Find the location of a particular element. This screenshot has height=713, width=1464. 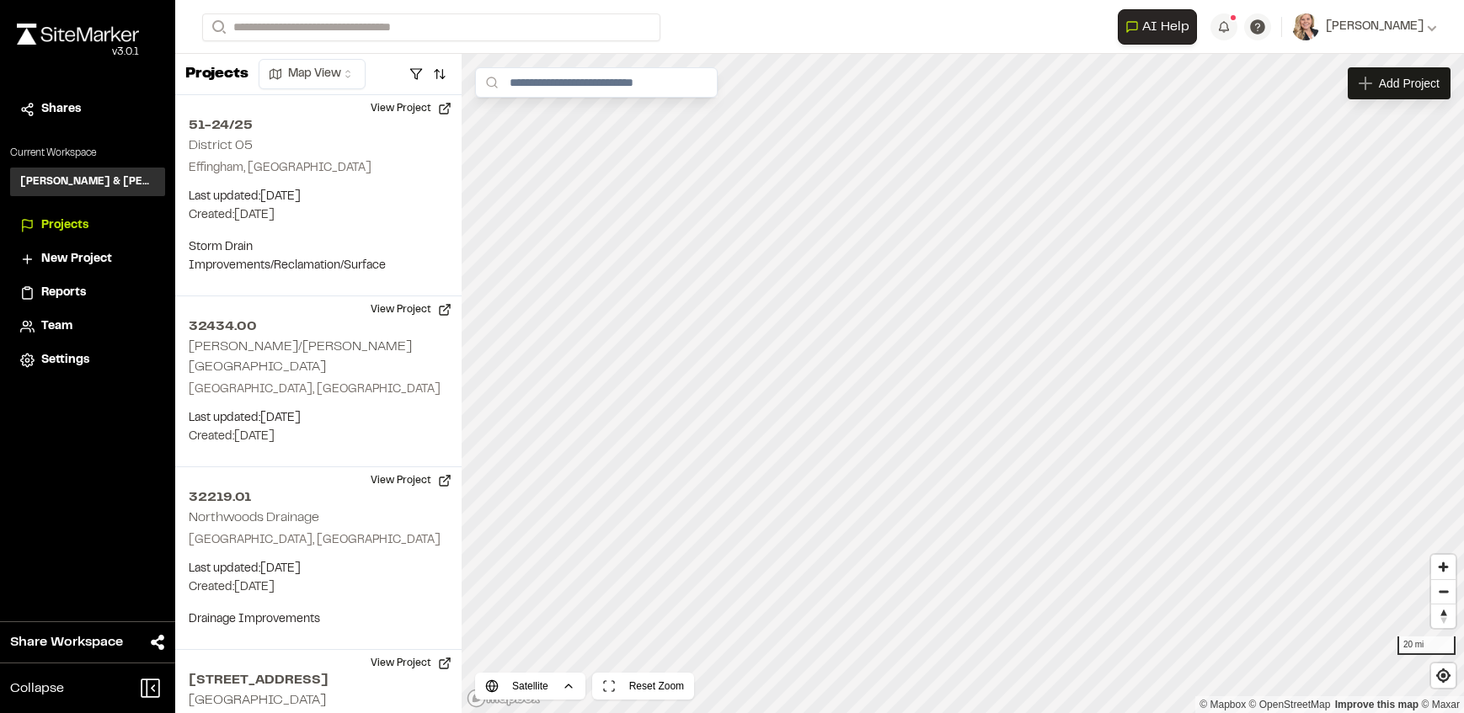

span: Collapse is located at coordinates (37, 689).